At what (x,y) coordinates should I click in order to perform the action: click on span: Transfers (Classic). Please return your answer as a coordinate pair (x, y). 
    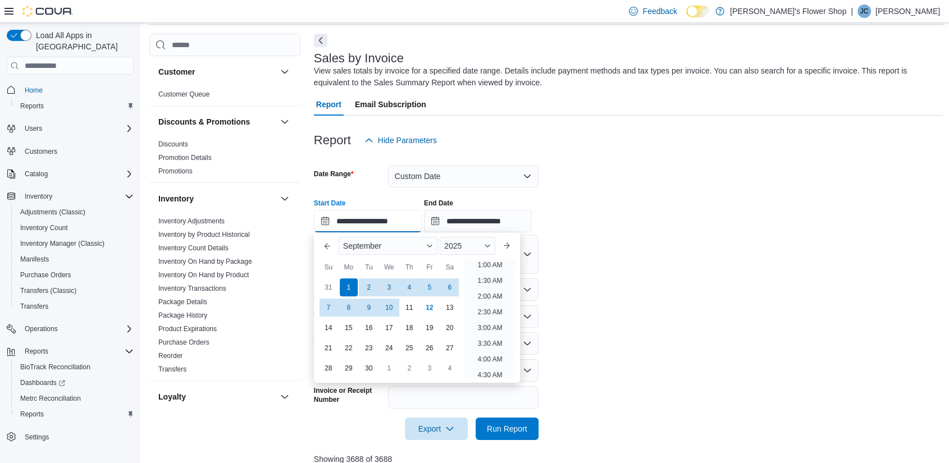
    Looking at the image, I should click on (48, 291).